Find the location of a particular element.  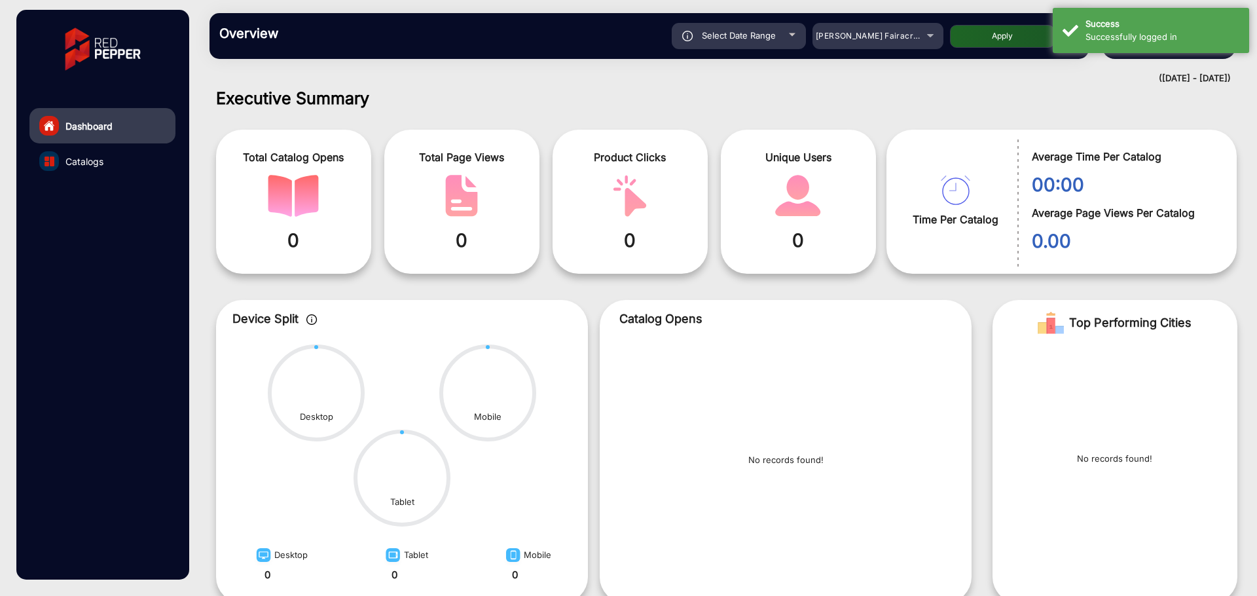

span: Product Clicks is located at coordinates (630, 157).